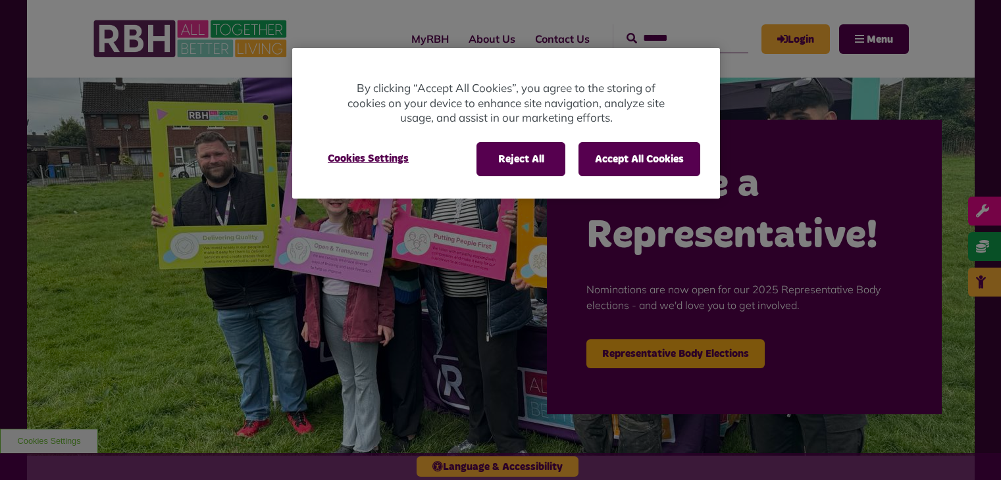  Describe the element at coordinates (368, 159) in the screenshot. I see `button: Cookies Settings` at that location.